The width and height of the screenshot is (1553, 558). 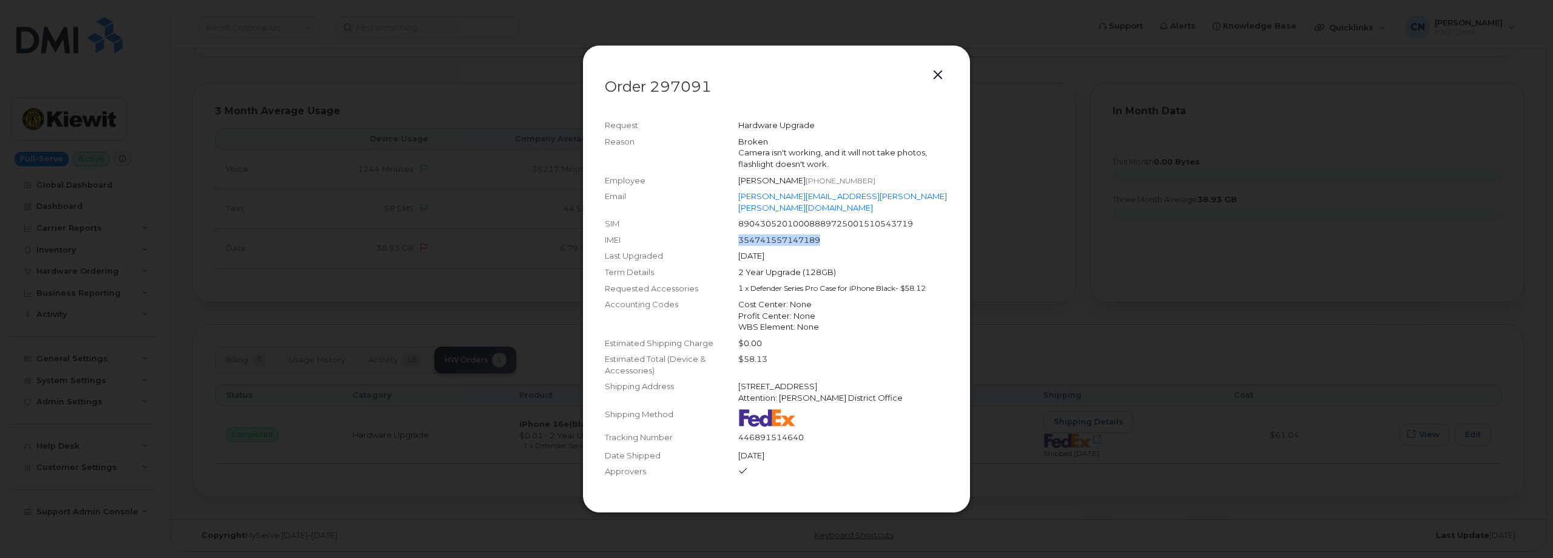 I want to click on div: Broken, so click(x=843, y=141).